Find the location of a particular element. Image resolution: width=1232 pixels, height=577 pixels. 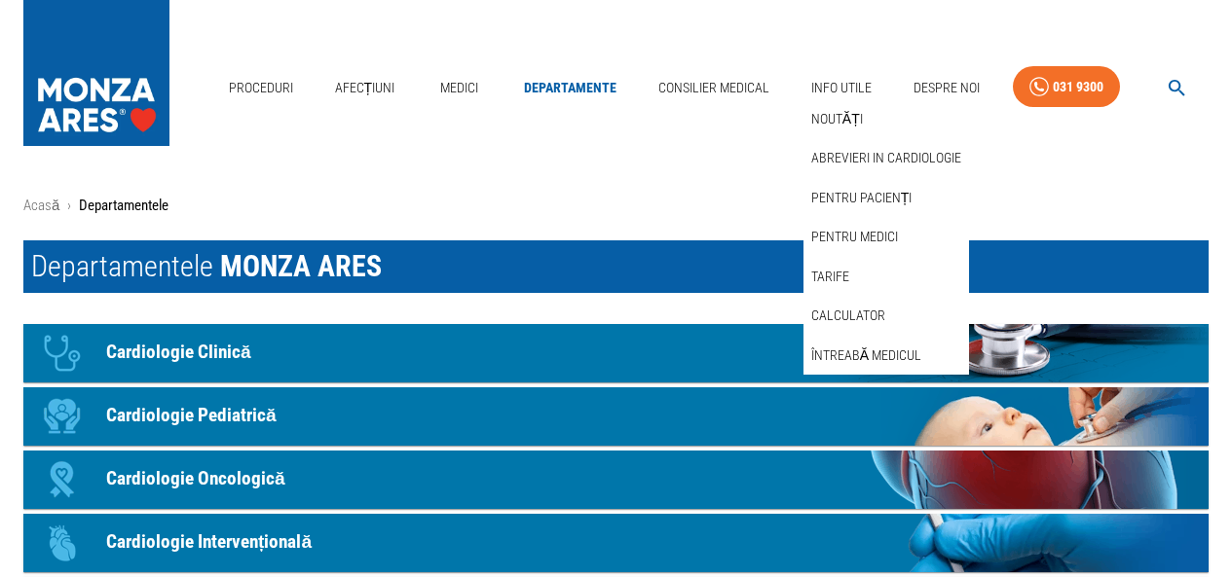

a: IconCardiologie Intervențională is located at coordinates (615, 543).